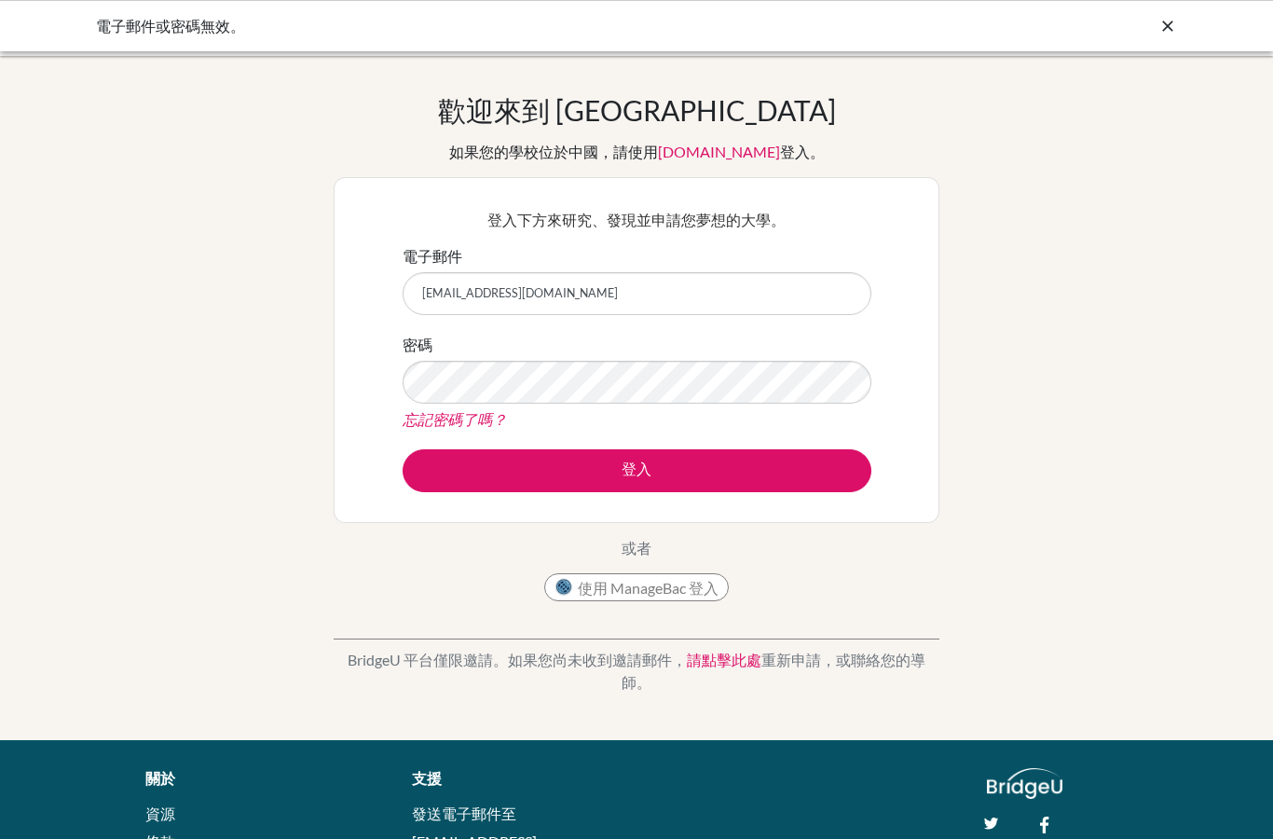  I want to click on font: 使用 ManageBac 登入, so click(648, 587).